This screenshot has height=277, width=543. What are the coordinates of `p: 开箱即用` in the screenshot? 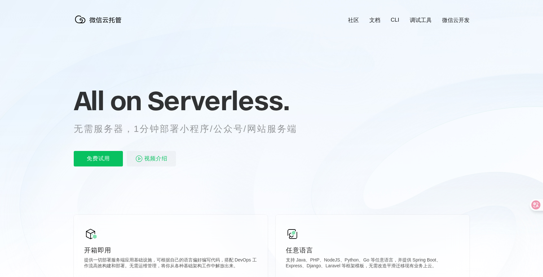 It's located at (171, 250).